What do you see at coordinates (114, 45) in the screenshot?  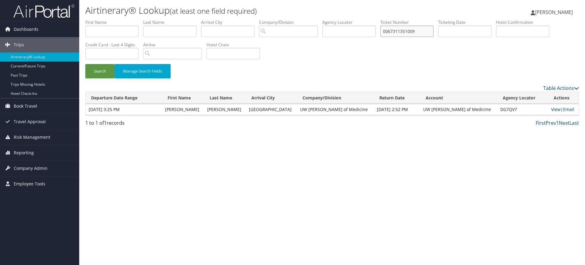 I see `label: Credit Card - Last 4 Digits` at bounding box center [114, 45].